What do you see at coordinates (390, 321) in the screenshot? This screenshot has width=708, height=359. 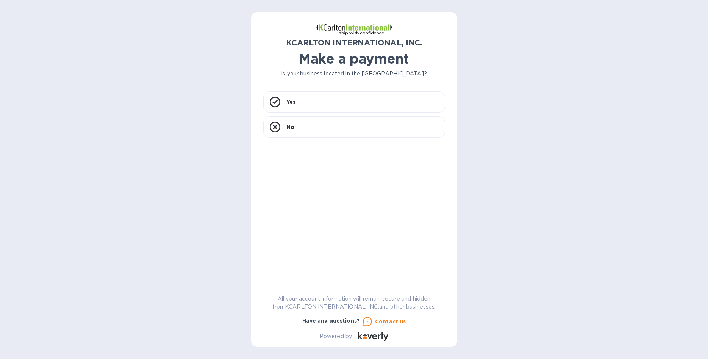 I see `u: Contact us` at bounding box center [390, 321].